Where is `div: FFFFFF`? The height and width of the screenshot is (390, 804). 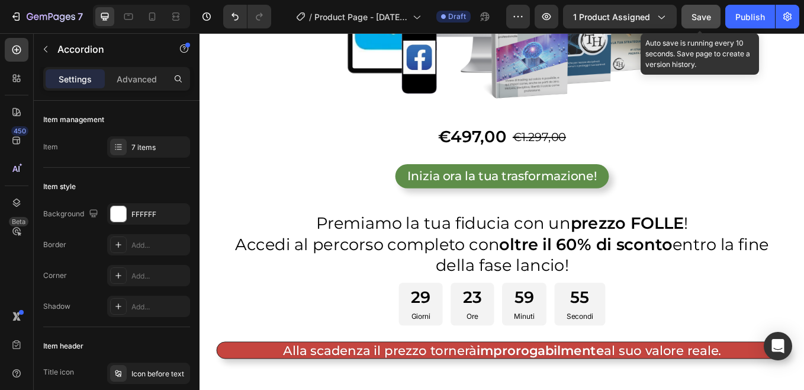 div: FFFFFF is located at coordinates (159, 214).